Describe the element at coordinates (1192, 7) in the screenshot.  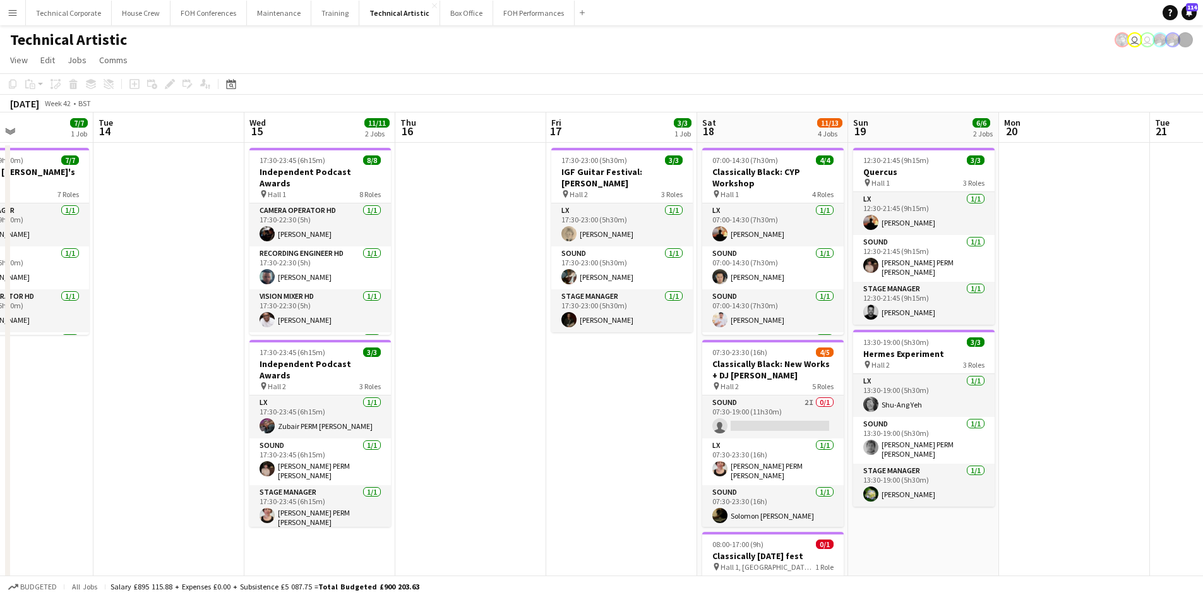
I see `span: 114` at that location.